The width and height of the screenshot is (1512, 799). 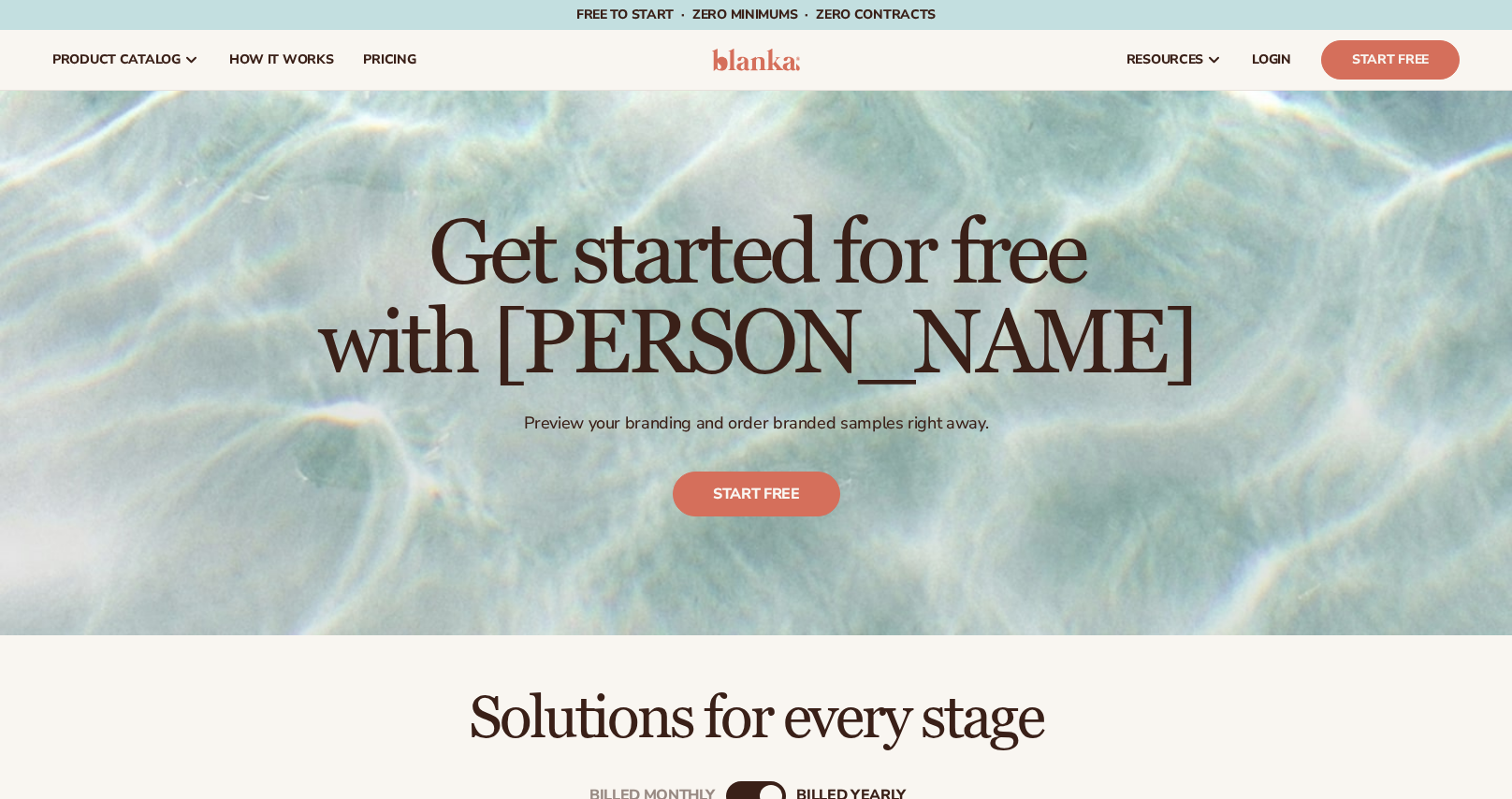 I want to click on p: Preview your branding and order branded samples right away., so click(x=756, y=423).